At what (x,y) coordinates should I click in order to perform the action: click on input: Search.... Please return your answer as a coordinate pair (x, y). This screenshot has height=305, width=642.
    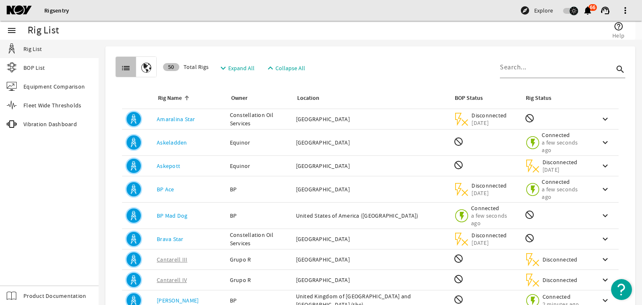
    Looking at the image, I should click on (556, 67).